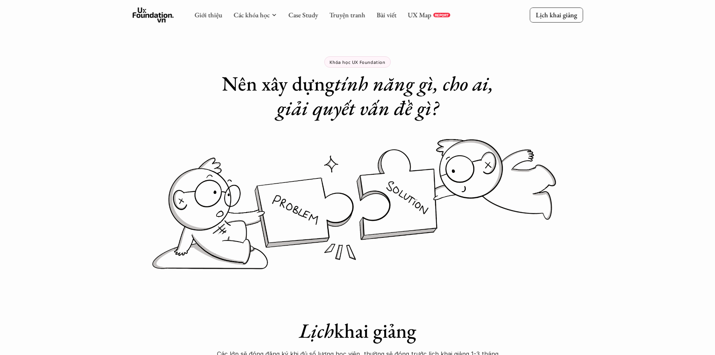  What do you see at coordinates (357, 62) in the screenshot?
I see `p: Khóa học UX Foundation` at bounding box center [357, 62].